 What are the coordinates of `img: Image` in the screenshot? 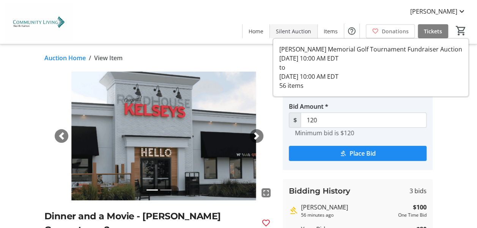 It's located at (159, 136).